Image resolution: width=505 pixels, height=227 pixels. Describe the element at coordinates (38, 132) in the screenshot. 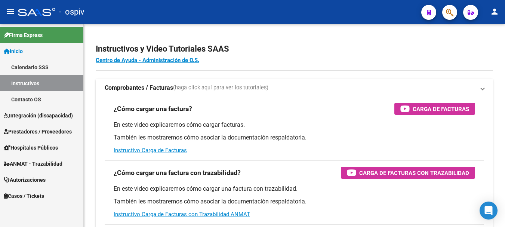

I see `span: Prestadores / Proveedores` at that location.